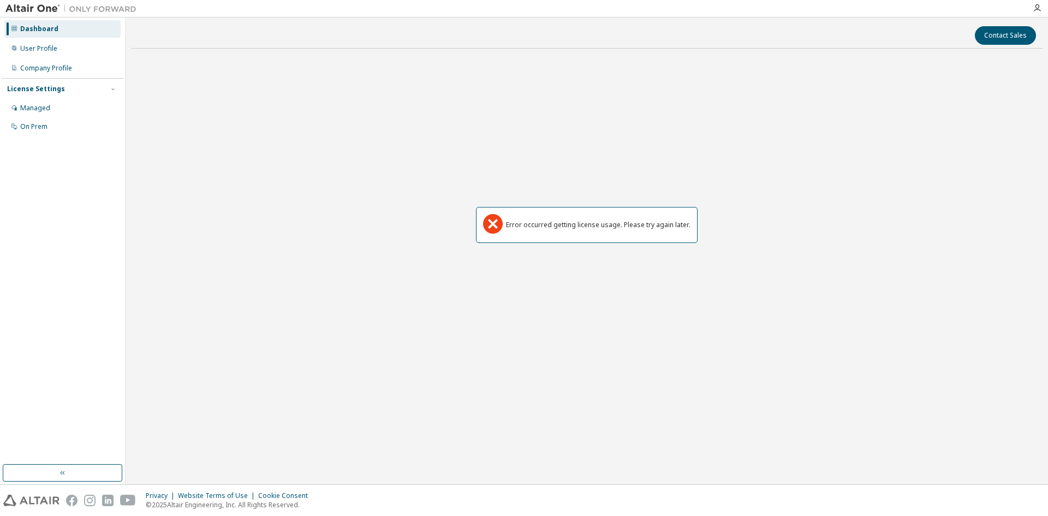 This screenshot has height=516, width=1048. What do you see at coordinates (598, 225) in the screenshot?
I see `div: Error occurred getting license usage. Please try again later.` at bounding box center [598, 225].